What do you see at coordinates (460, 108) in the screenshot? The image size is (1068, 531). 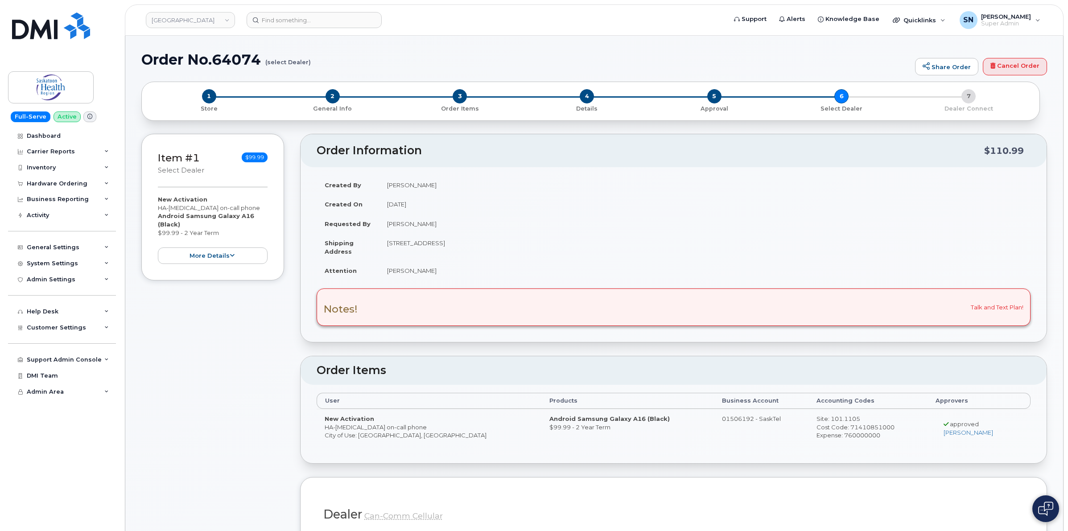 I see `a: 3 Order Items` at bounding box center [460, 108].